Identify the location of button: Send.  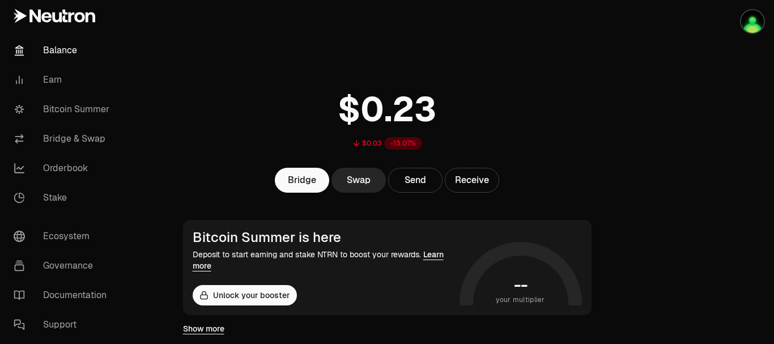
(415, 180).